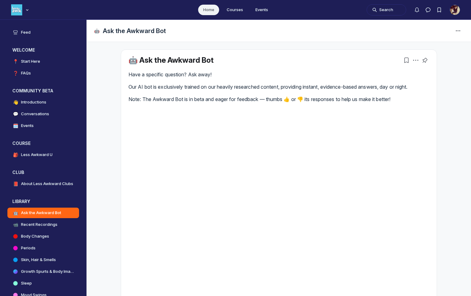 The width and height of the screenshot is (471, 296). What do you see at coordinates (415, 60) in the screenshot?
I see `div: Post actions` at bounding box center [415, 60].